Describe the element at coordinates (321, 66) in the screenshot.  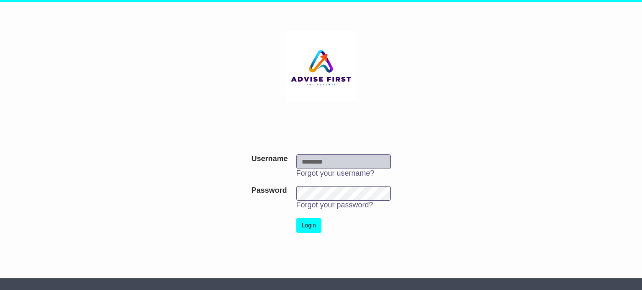
I see `img: Aspera Group Pty Ltd` at that location.